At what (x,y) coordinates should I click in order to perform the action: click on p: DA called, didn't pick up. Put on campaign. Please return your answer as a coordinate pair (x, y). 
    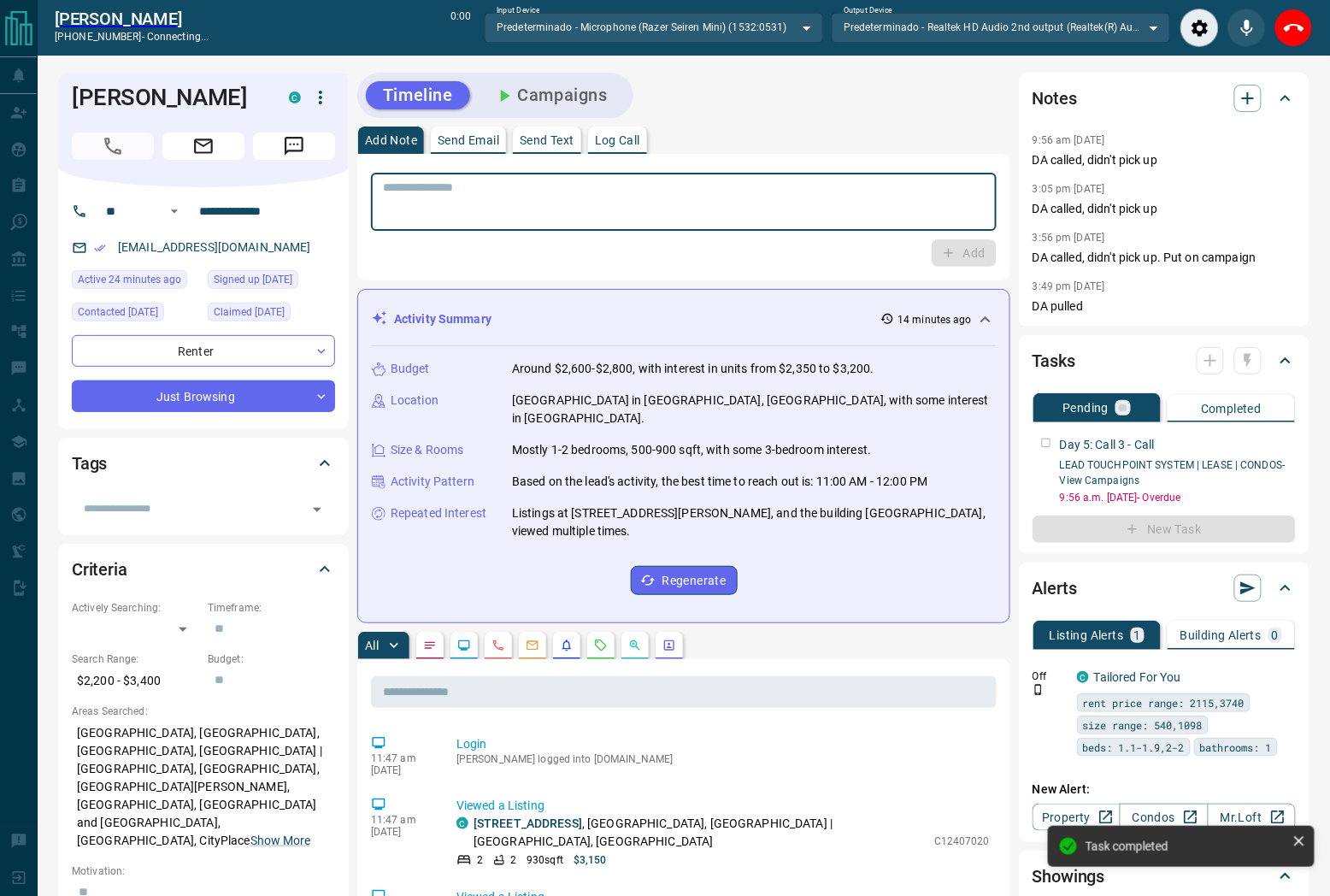
    Looking at the image, I should click on (1165, 257).